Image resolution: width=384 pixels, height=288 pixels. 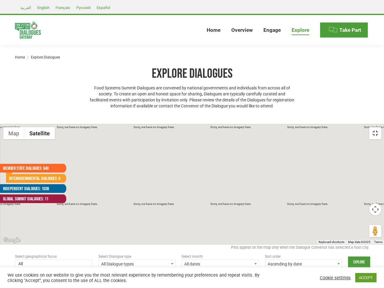 What do you see at coordinates (26, 8) in the screenshot?
I see `a: العربية` at bounding box center [26, 8].